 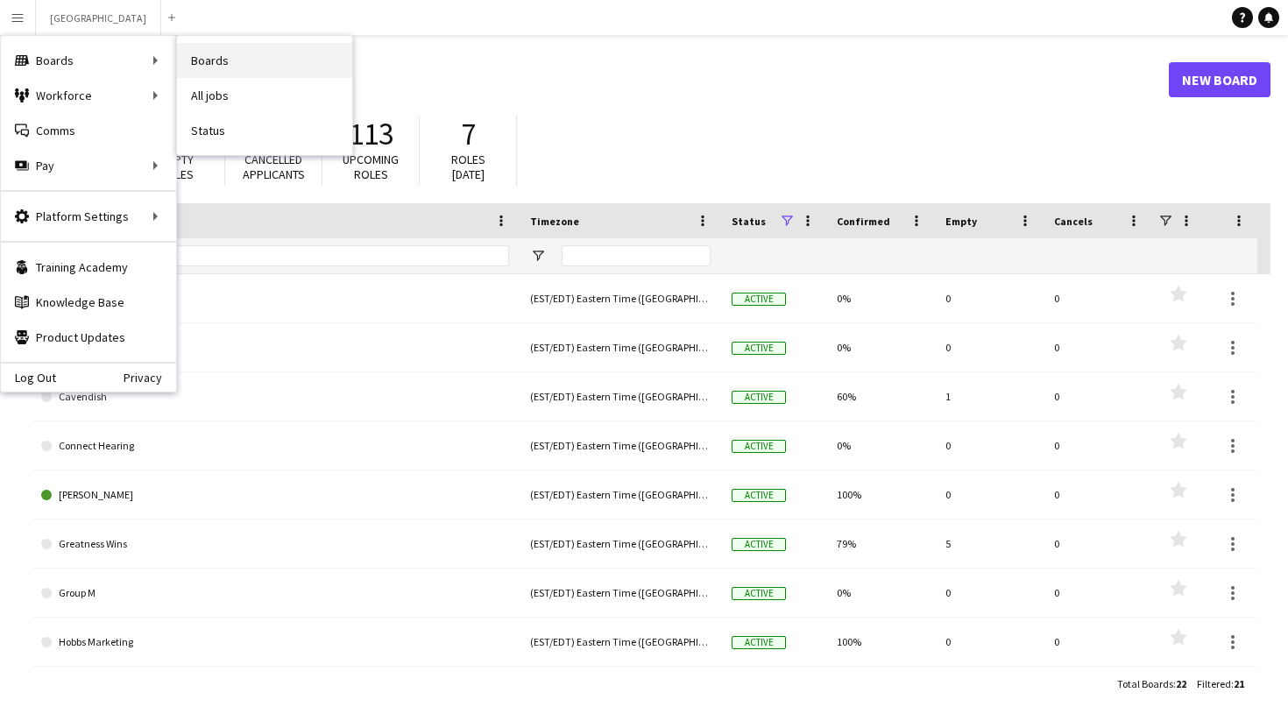 I want to click on a: Greatness Wins, so click(x=275, y=544).